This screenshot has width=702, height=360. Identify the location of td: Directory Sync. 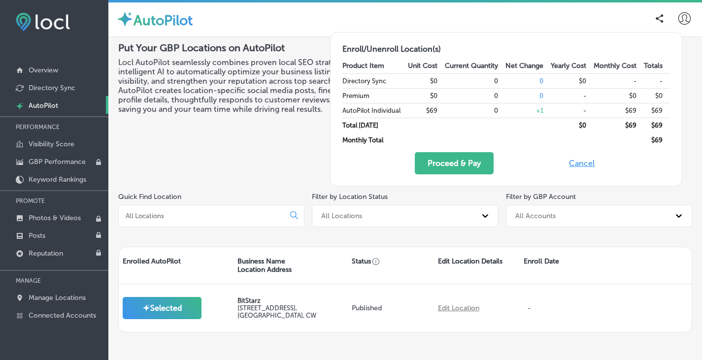
(375, 81).